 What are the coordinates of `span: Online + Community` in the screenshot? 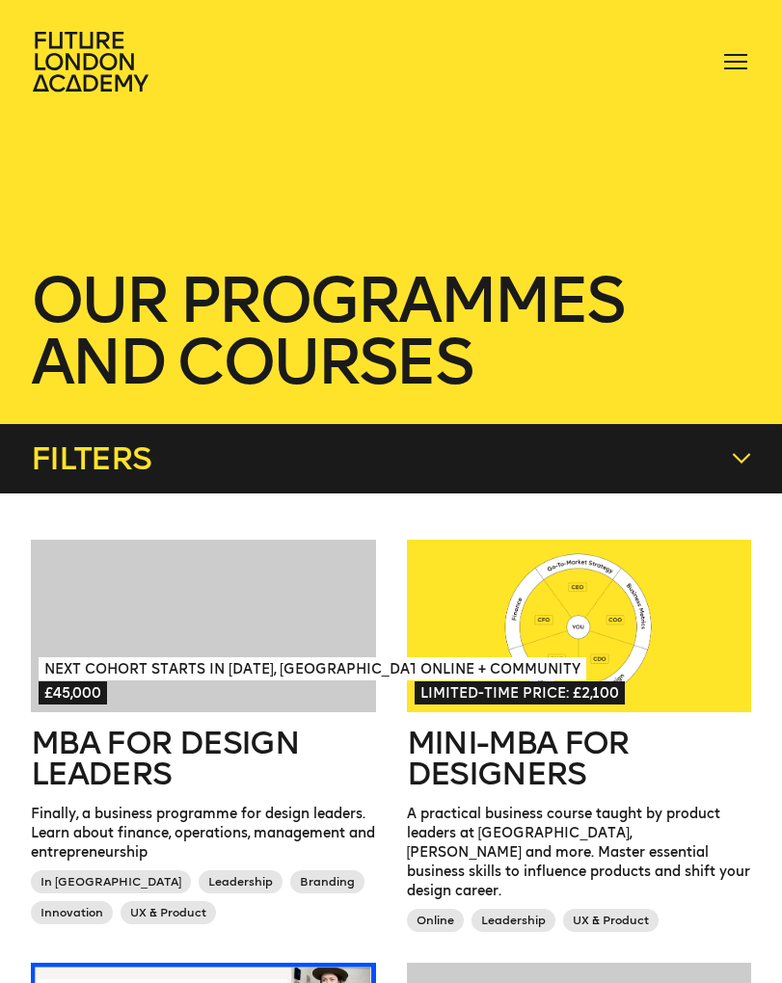 It's located at (500, 669).